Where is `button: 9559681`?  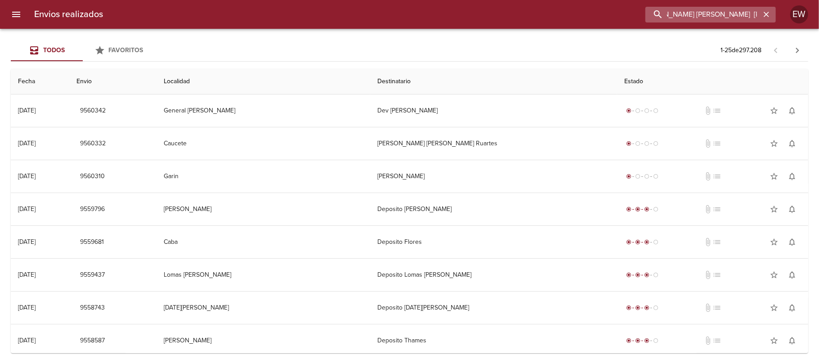 button: 9559681 is located at coordinates (92, 242).